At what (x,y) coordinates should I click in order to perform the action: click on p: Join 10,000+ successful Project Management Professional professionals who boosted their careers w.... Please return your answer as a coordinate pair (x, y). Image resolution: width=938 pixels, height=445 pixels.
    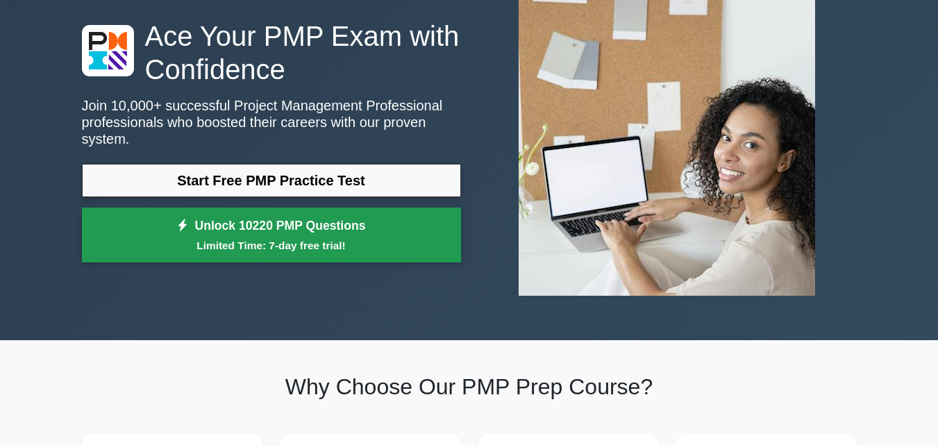
    Looking at the image, I should click on (272, 122).